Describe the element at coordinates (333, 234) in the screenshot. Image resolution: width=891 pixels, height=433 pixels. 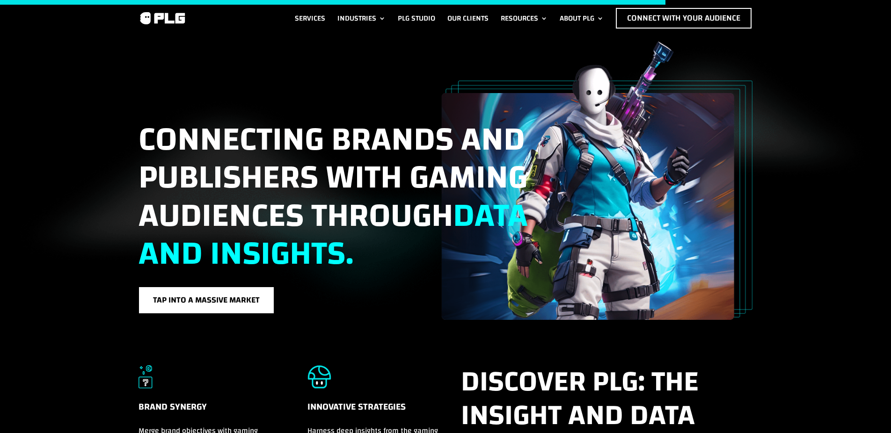
I see `span: data and insights.` at that location.